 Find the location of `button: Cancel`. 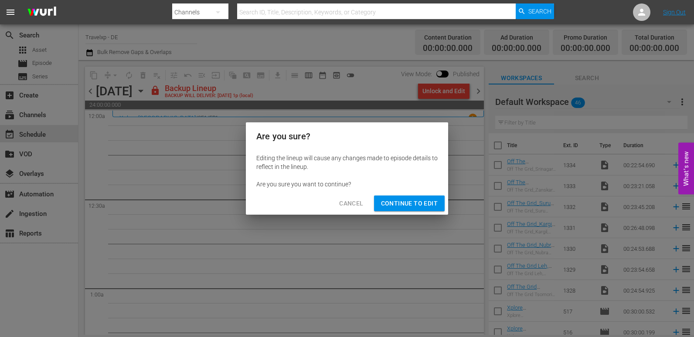

button: Cancel is located at coordinates (351, 204).